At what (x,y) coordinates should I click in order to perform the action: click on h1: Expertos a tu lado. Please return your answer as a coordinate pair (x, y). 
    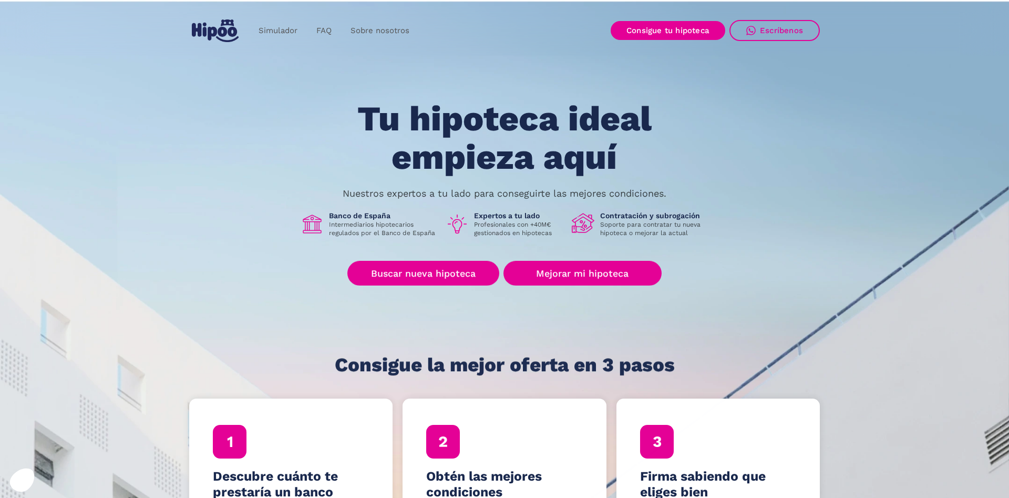
    Looking at the image, I should click on (519, 215).